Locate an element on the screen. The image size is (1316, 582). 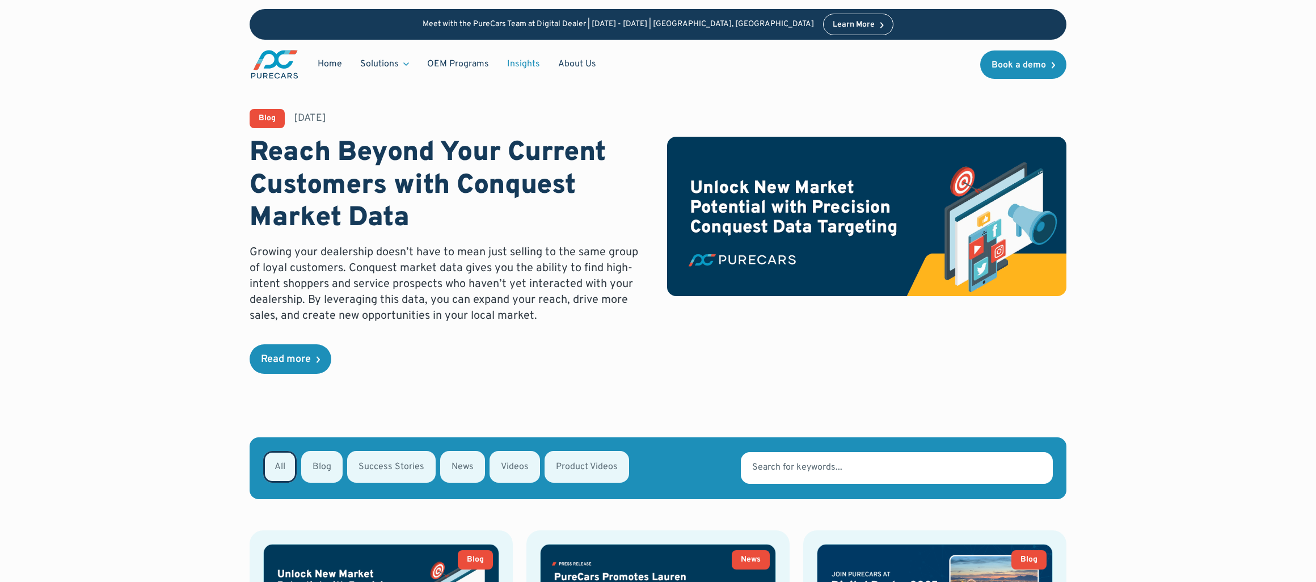
a: Learn More is located at coordinates (858, 24).